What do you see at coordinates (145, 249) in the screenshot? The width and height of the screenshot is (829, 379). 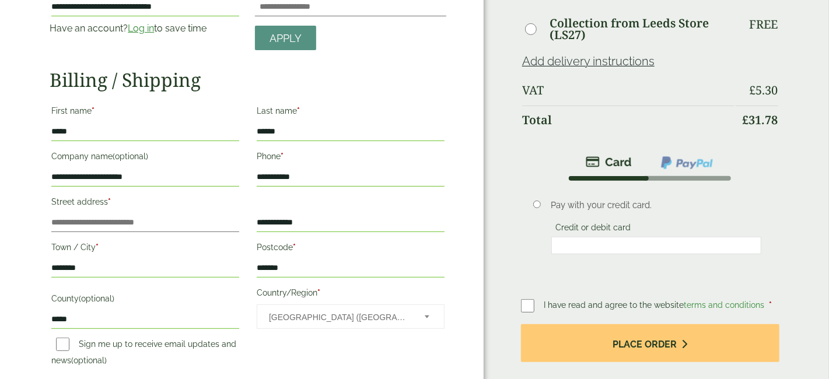 I see `label: Town / City` at bounding box center [145, 249].